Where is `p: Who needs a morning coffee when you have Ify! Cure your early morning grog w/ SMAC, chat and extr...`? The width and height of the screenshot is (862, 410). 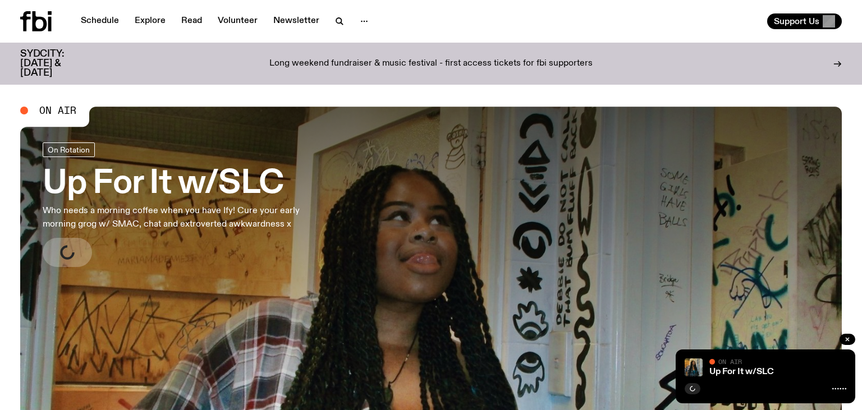
p: Who needs a morning coffee when you have Ify! Cure your early morning grog w/ SMAC, chat and extr... is located at coordinates (186, 218).